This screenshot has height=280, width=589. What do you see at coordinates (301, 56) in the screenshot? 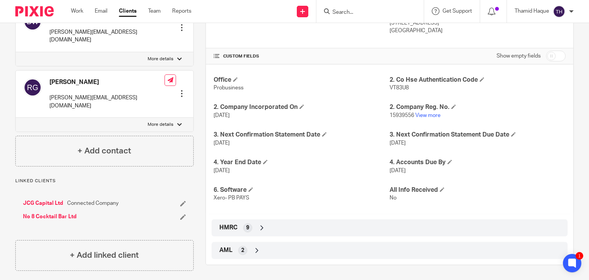
I see `h4: CUSTOM FIELDS` at bounding box center [301, 56].